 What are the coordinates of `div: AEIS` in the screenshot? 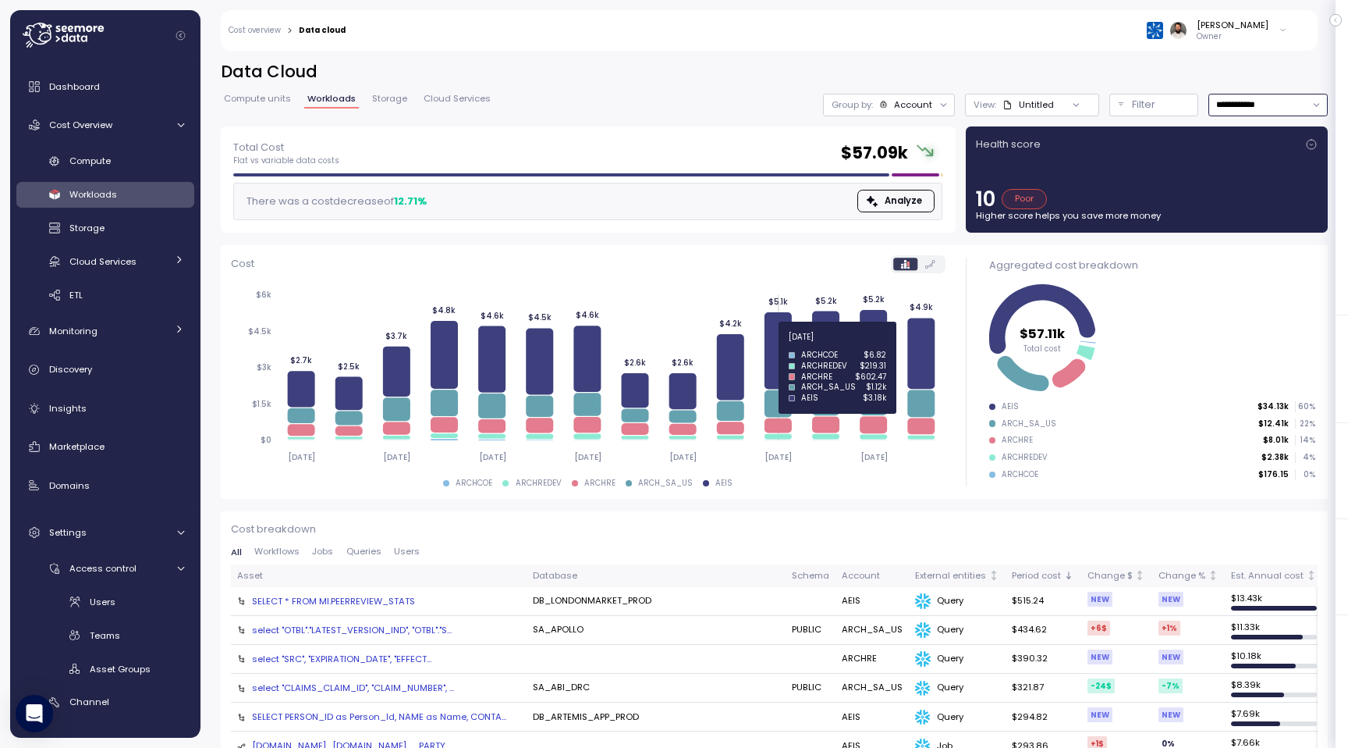 It's located at (1011, 407).